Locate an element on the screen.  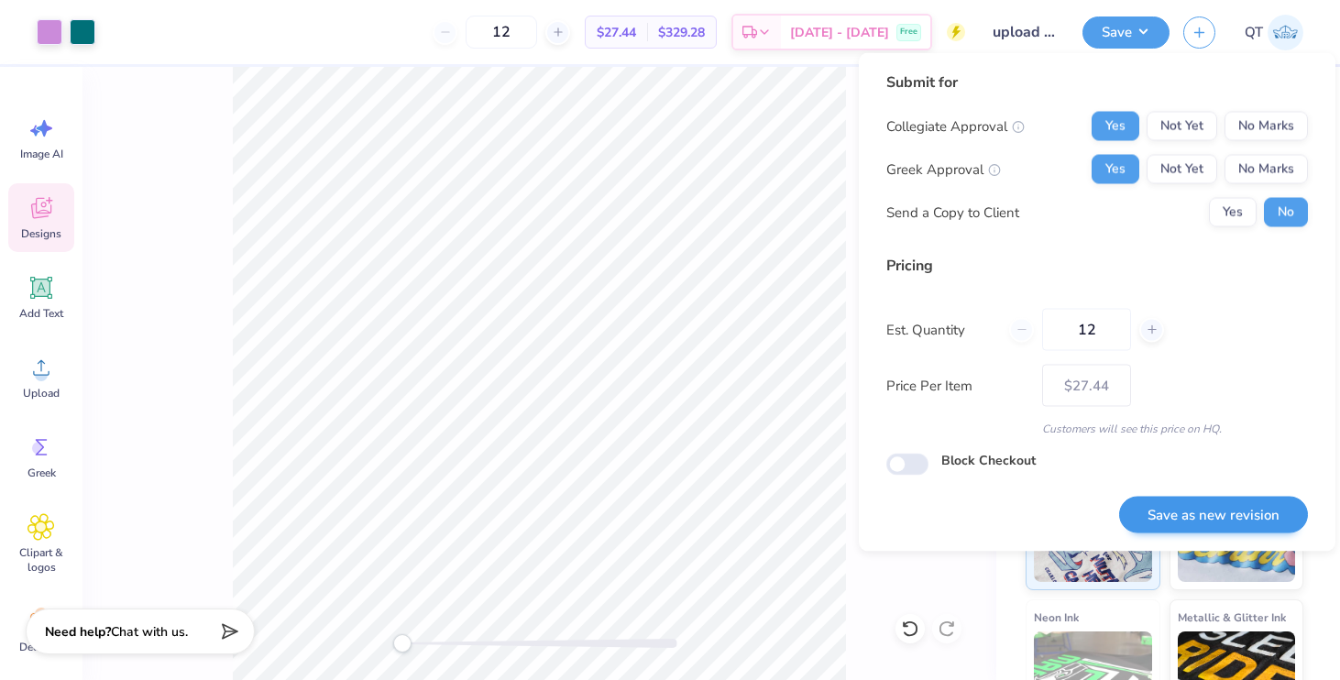
span: $27.44 is located at coordinates (616, 32).